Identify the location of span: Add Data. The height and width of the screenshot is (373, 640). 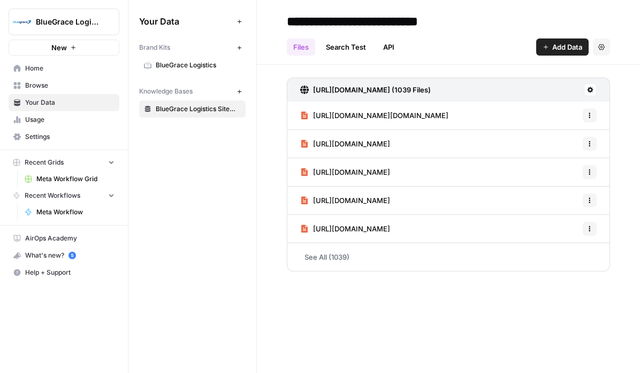
(567, 47).